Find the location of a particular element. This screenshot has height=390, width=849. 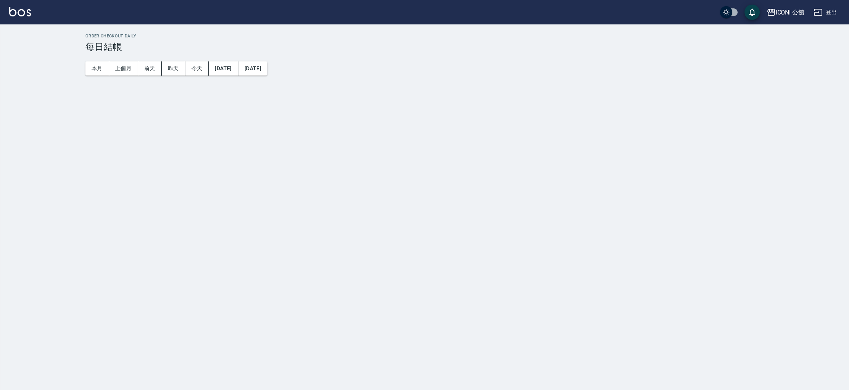

button: 今天 is located at coordinates (197, 68).